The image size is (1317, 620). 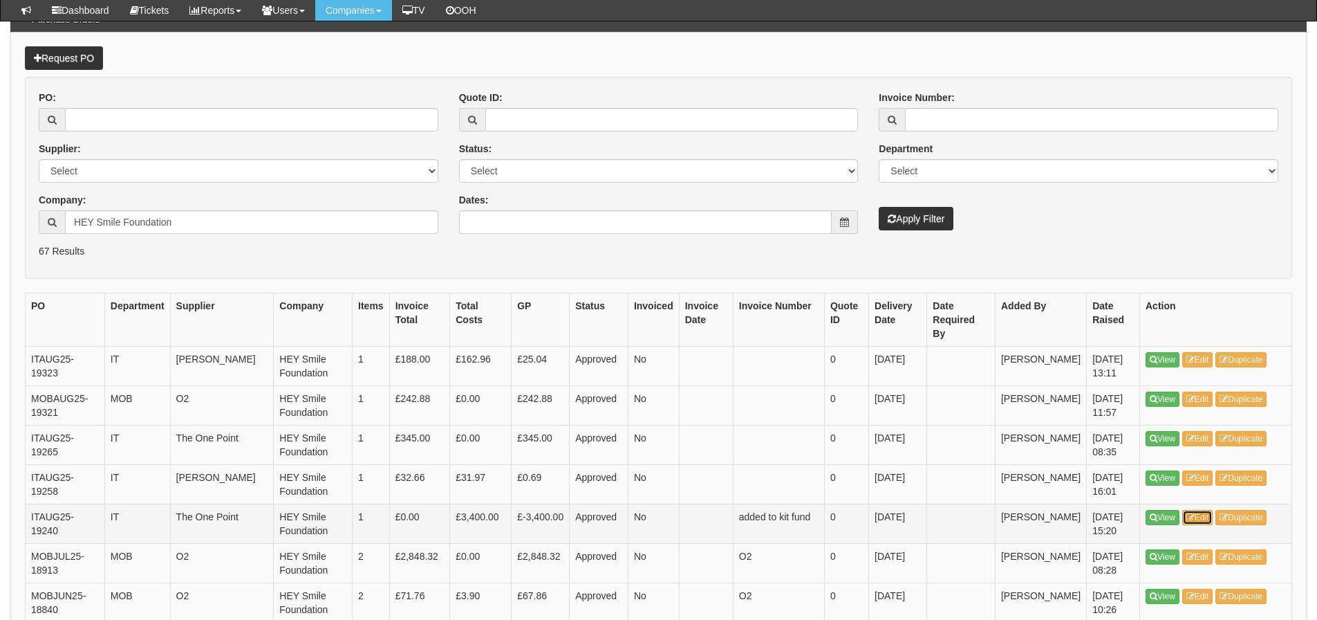 What do you see at coordinates (65, 319) in the screenshot?
I see `th: PO` at bounding box center [65, 319].